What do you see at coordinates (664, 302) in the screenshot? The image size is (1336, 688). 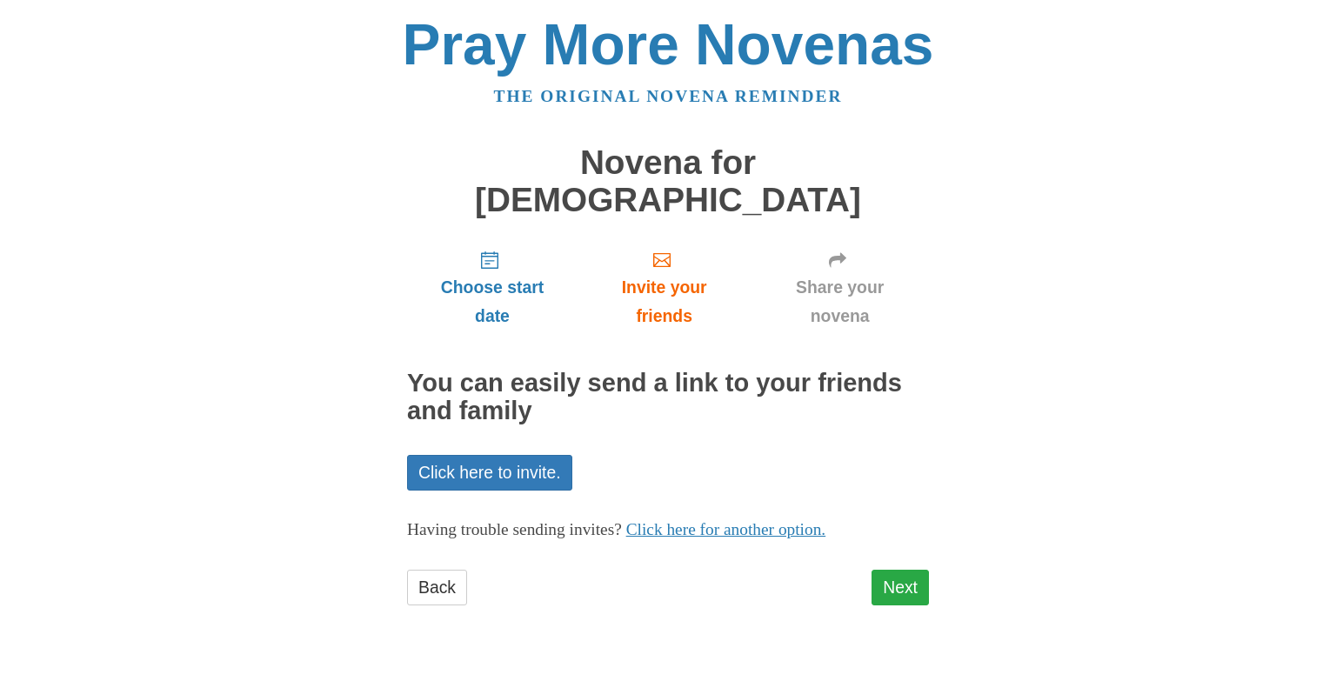 I see `span: Invite your friends` at bounding box center [664, 302].